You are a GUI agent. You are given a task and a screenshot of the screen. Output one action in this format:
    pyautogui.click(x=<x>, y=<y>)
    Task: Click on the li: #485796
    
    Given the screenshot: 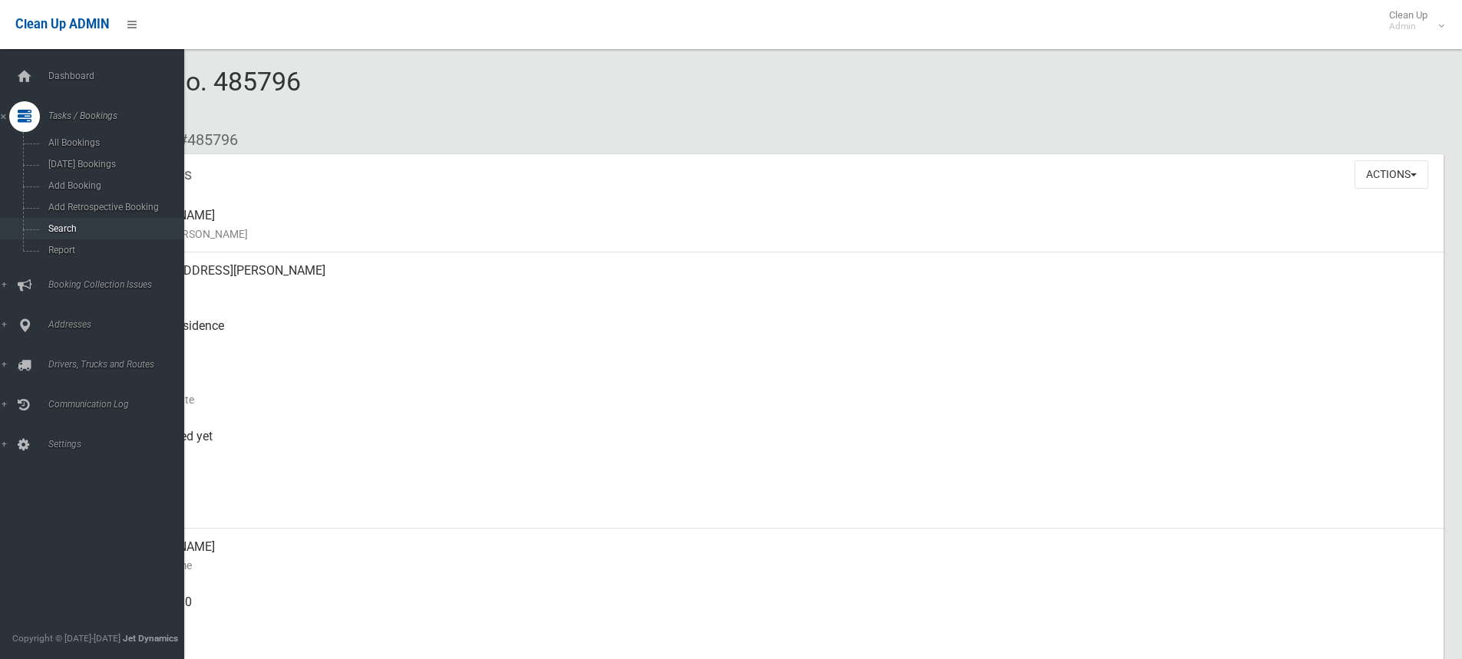 What is the action you would take?
    pyautogui.click(x=203, y=140)
    